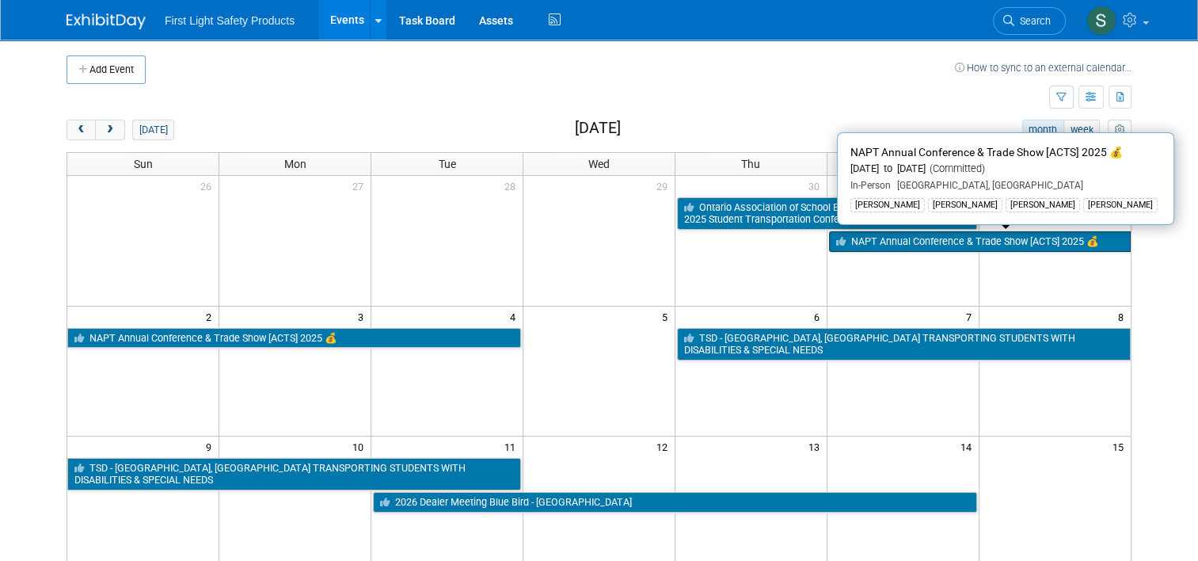 Image resolution: width=1198 pixels, height=561 pixels. Describe the element at coordinates (820, 316) in the screenshot. I see `span: 6` at that location.